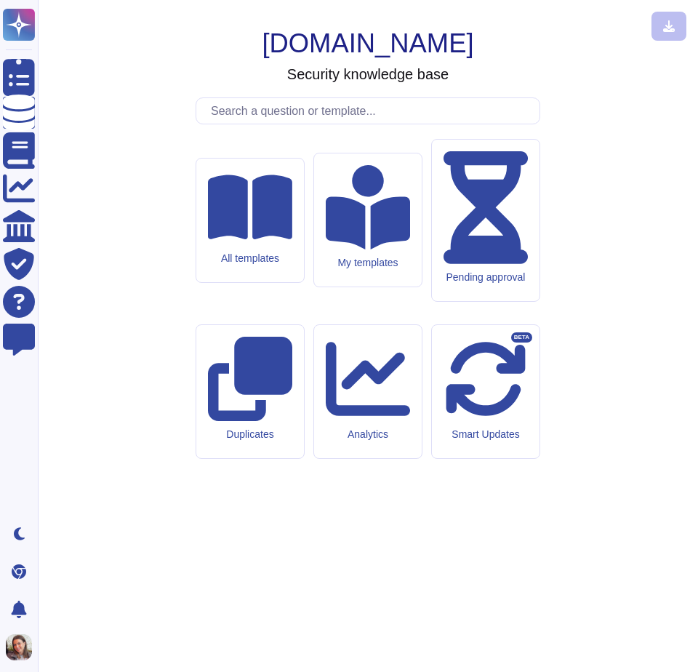 The image size is (698, 672). I want to click on h3: Security knowledge base, so click(368, 74).